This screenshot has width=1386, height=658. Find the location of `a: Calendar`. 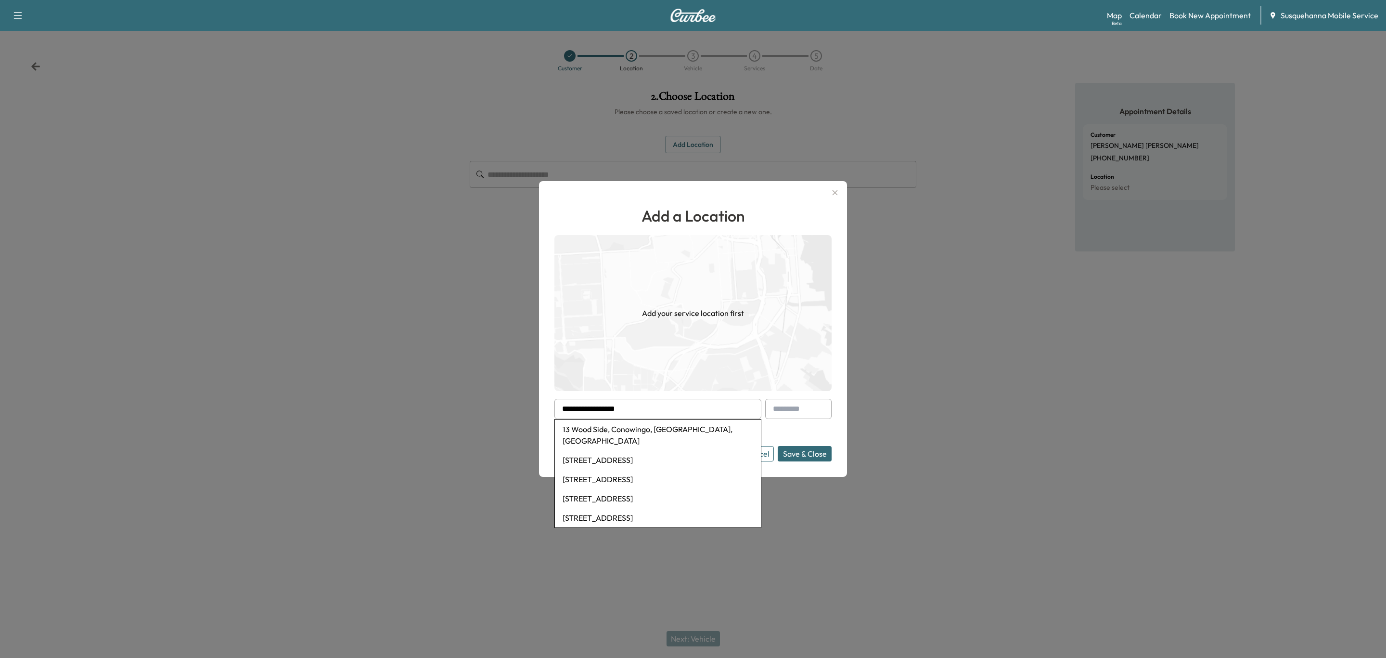

a: Calendar is located at coordinates (1146, 15).